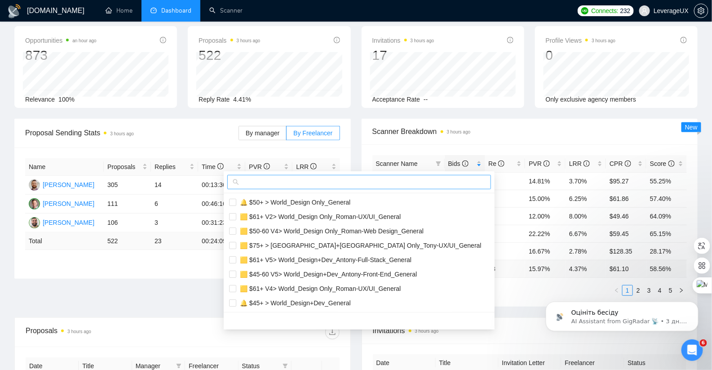 The height and width of the screenshot is (370, 712). What do you see at coordinates (97, 39) in the screenshot?
I see `p: Message from AI Assistant from GigRadar 📡, sent 3 дн. тому` at bounding box center [97, 39].